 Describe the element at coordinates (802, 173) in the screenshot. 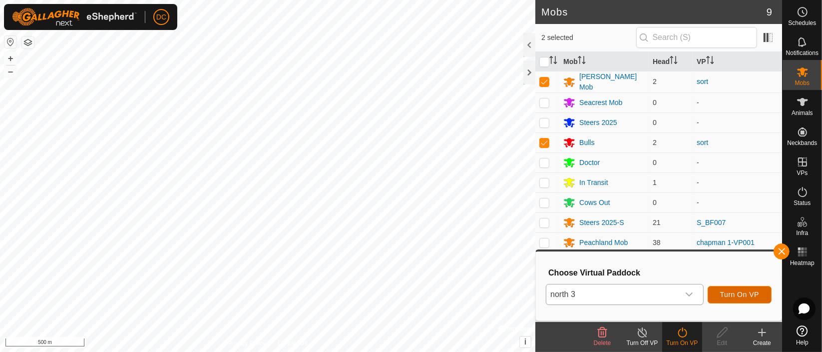

I see `span: VPs` at that location.